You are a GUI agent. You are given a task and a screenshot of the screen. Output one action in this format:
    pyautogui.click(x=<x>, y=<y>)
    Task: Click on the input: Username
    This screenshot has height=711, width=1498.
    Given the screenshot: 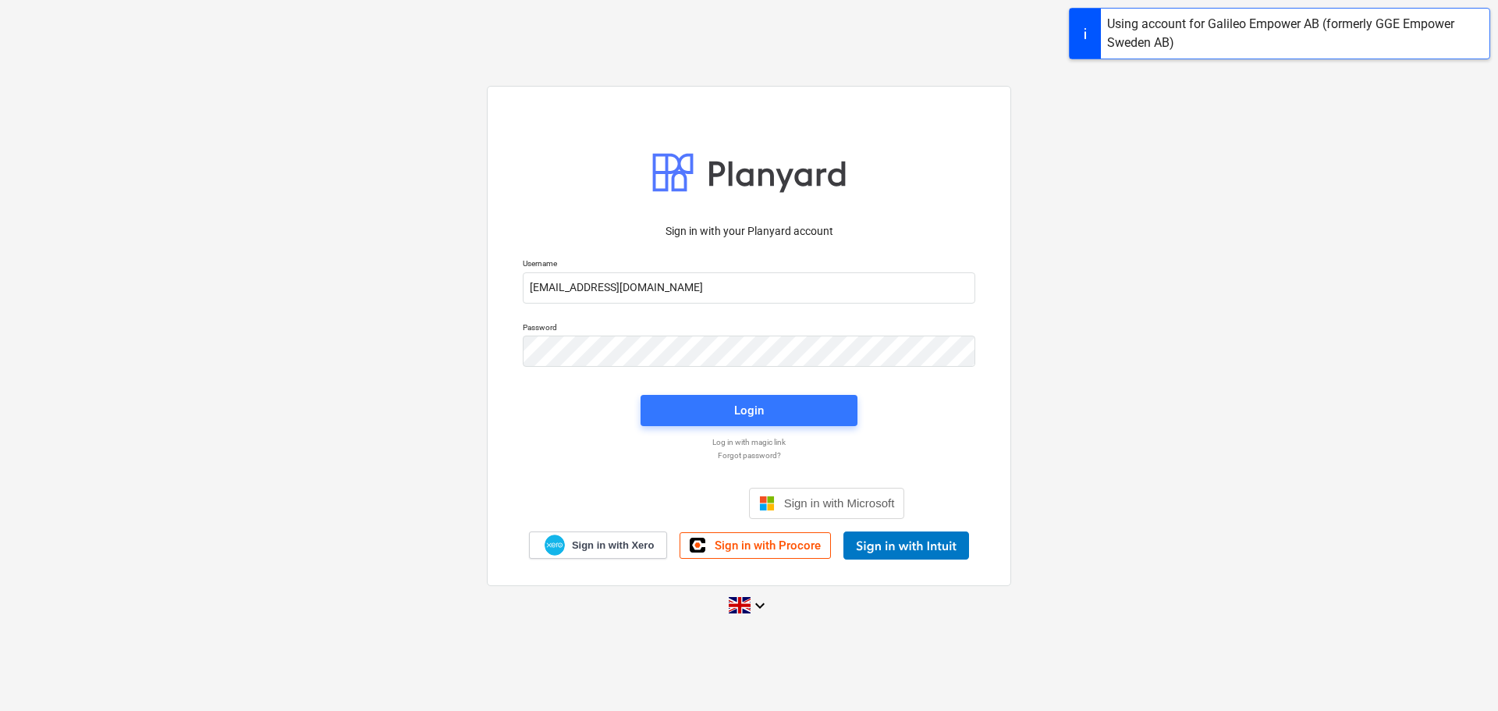 What is the action you would take?
    pyautogui.click(x=749, y=288)
    